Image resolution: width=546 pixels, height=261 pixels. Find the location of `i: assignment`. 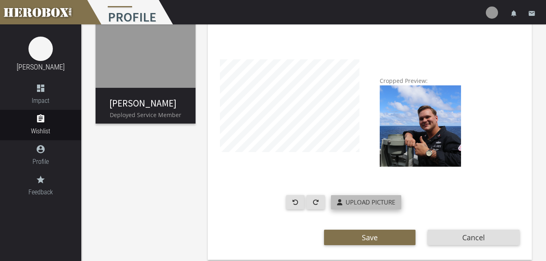

i: assignment is located at coordinates (41, 119).